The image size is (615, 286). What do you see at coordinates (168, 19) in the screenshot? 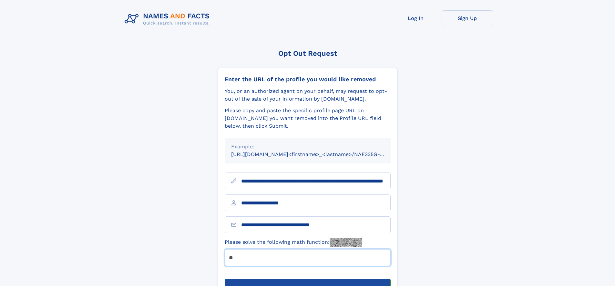
I see `img: Logo Names and Facts` at bounding box center [168, 19].